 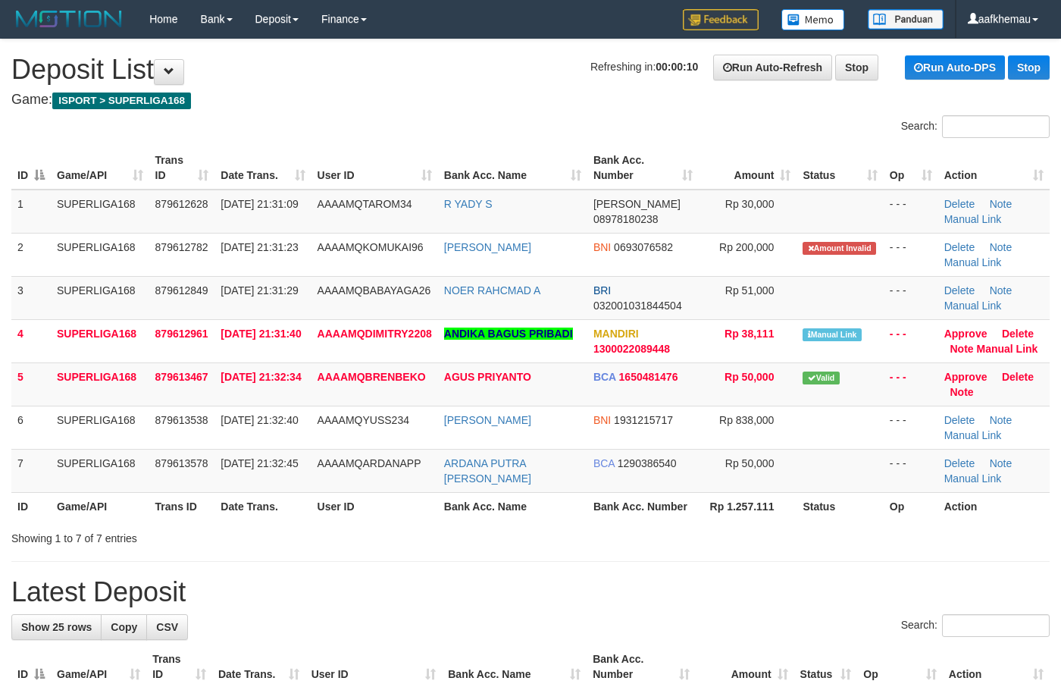 I want to click on th: Rp 1.257.111, so click(x=748, y=505).